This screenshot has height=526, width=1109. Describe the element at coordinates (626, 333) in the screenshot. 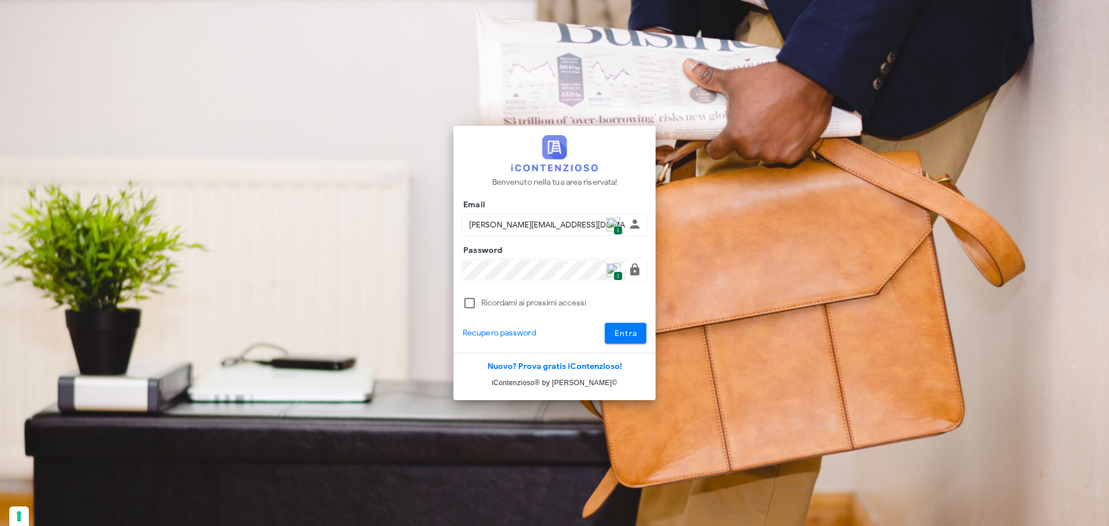

I see `span: Entra` at that location.